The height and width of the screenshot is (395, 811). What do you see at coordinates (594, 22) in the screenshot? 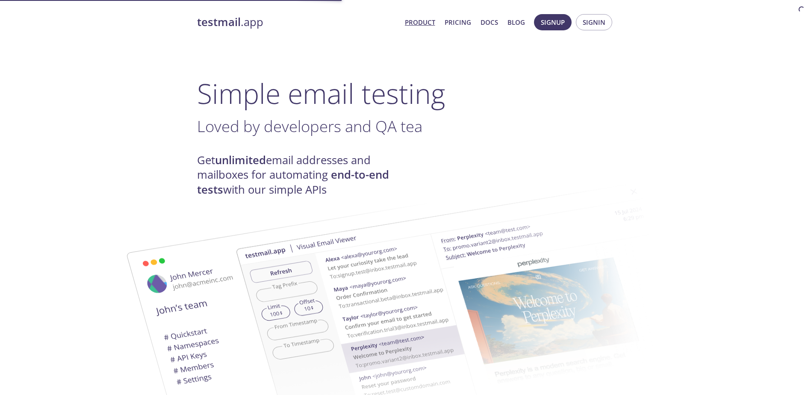
I see `button: Signin` at bounding box center [594, 22].